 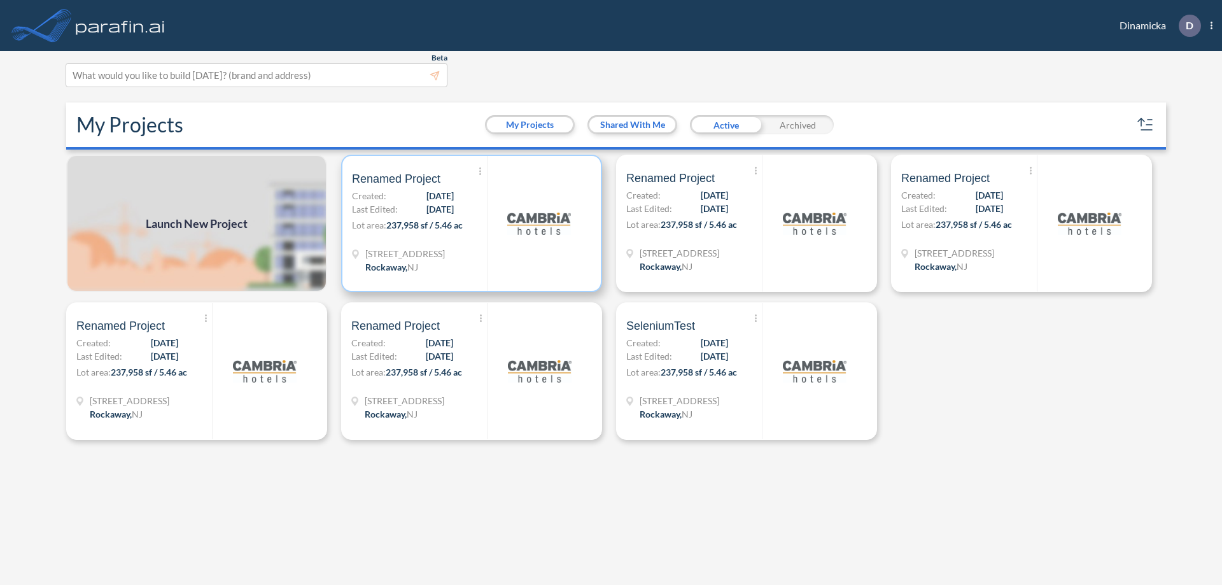 What do you see at coordinates (1146, 125) in the screenshot?
I see `button: sort` at bounding box center [1146, 125].